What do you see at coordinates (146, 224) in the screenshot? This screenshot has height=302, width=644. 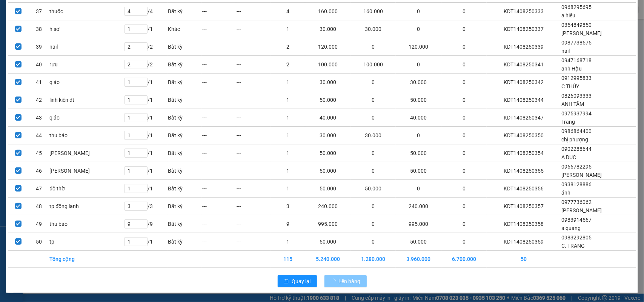 I see `td: / 9` at bounding box center [146, 224].